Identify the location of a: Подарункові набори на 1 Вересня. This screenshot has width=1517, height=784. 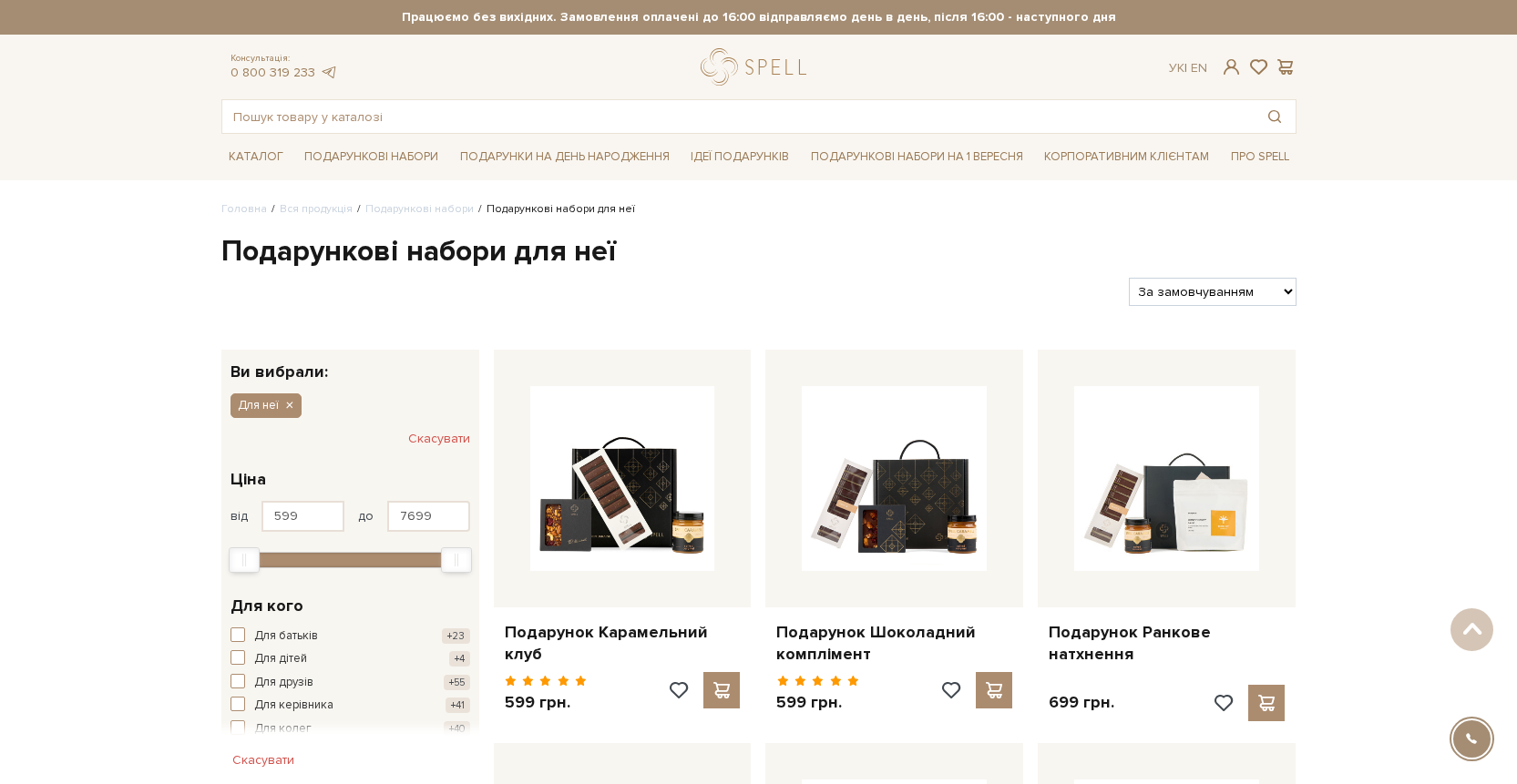
(917, 157).